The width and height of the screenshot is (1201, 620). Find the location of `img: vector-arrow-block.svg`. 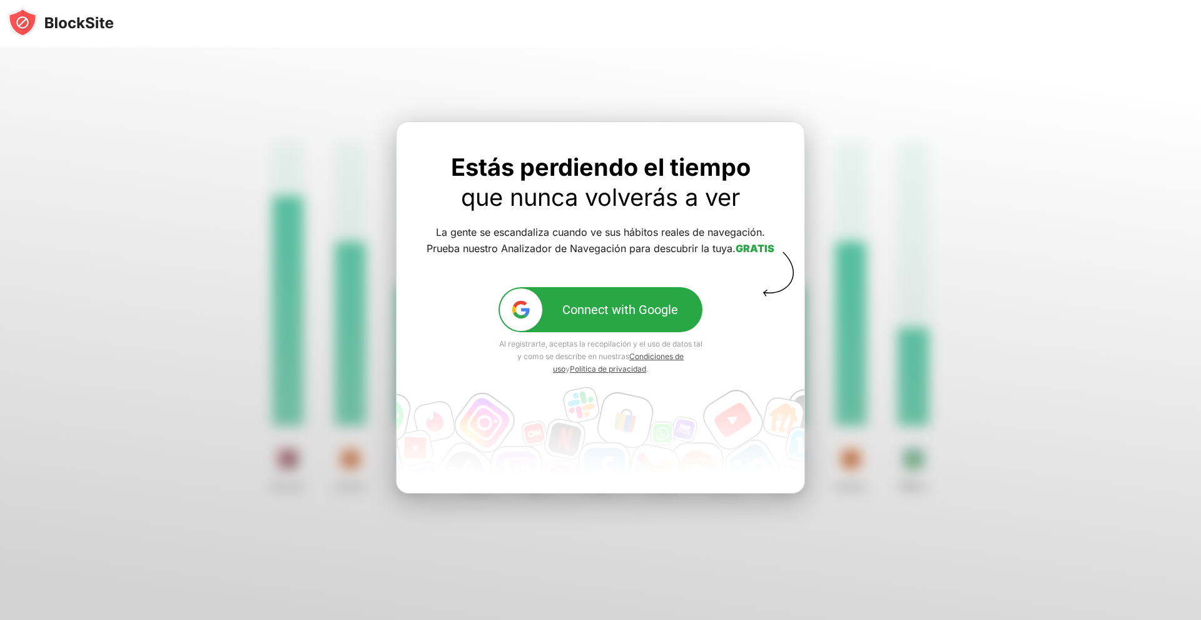

img: vector-arrow-block.svg is located at coordinates (778, 274).